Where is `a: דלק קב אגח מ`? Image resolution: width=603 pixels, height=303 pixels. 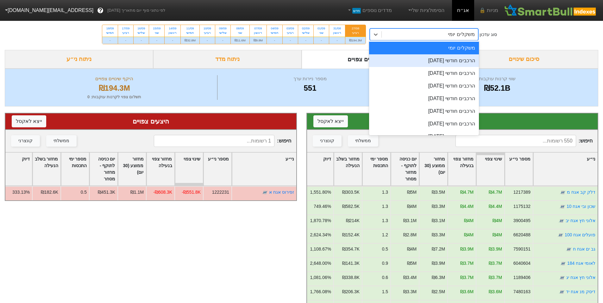 a: דלק קב אגח מ is located at coordinates (581, 192).